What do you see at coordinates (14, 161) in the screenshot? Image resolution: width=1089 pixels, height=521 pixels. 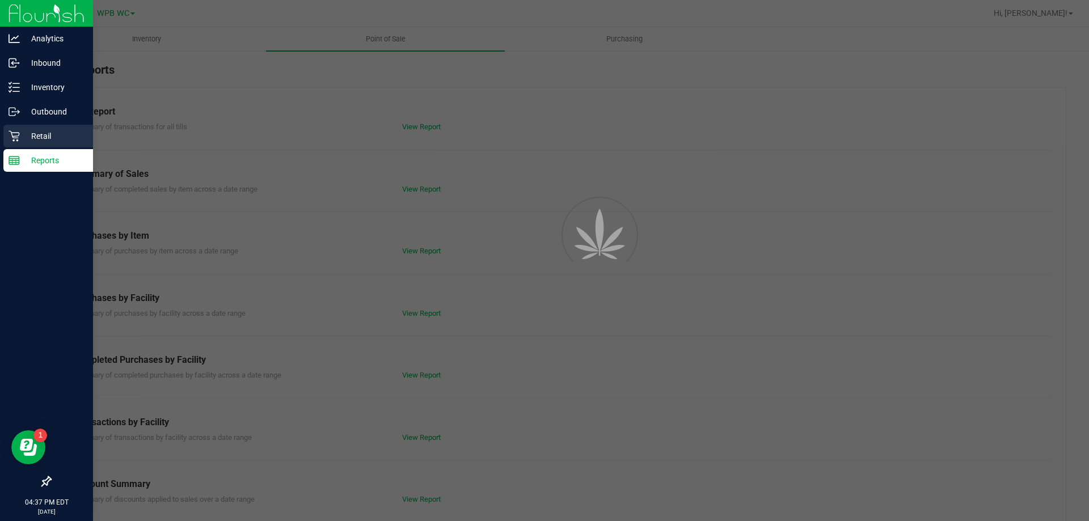 I see `inline-svg: Reports` at bounding box center [14, 161].